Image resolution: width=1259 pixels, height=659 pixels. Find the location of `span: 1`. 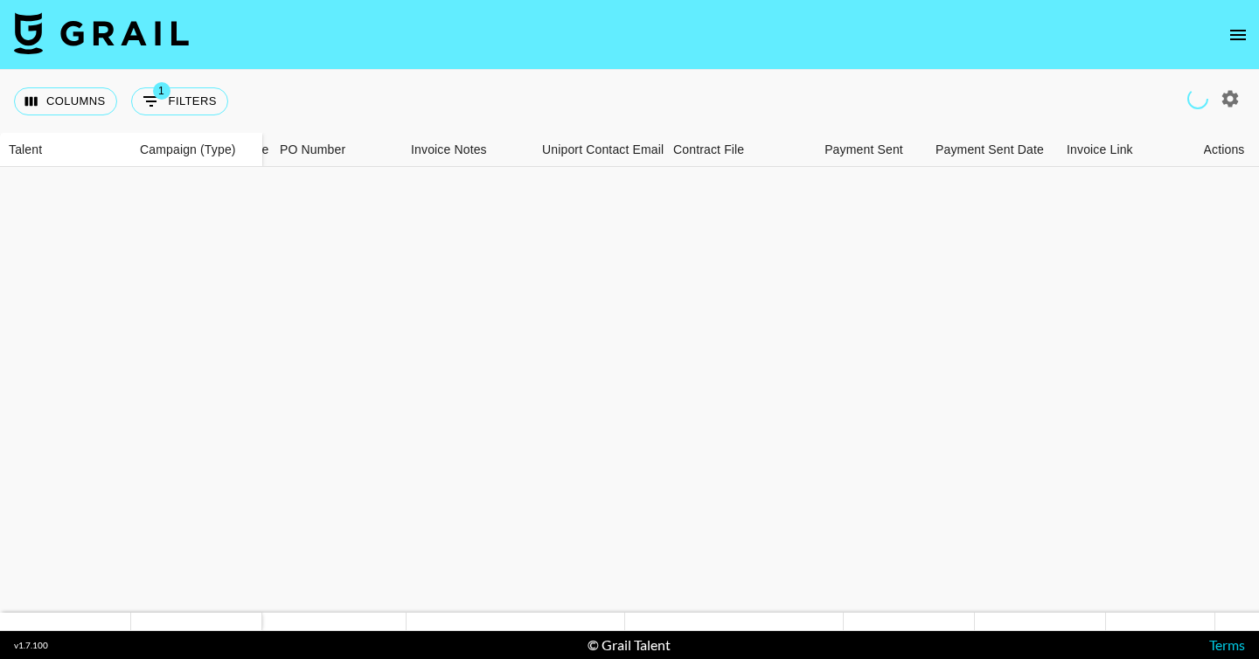

span: 1 is located at coordinates (162, 91).